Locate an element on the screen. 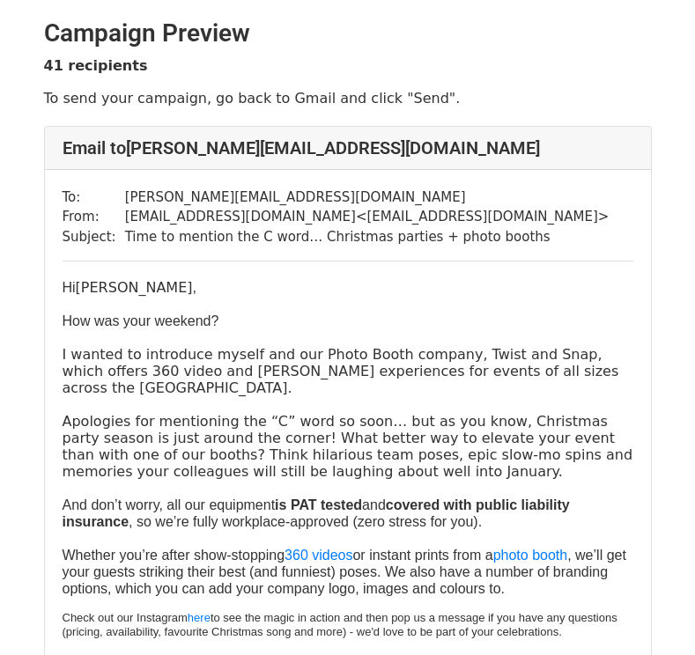  b: is PAT tested is located at coordinates (318, 504).